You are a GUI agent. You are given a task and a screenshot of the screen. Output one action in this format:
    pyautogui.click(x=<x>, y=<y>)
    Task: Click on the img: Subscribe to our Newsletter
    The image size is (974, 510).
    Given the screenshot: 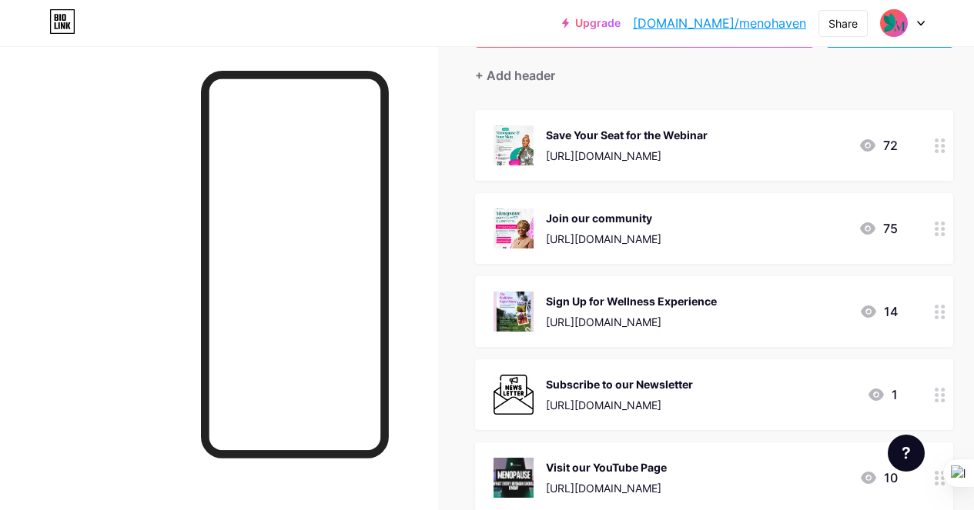 What is the action you would take?
    pyautogui.click(x=514, y=395)
    